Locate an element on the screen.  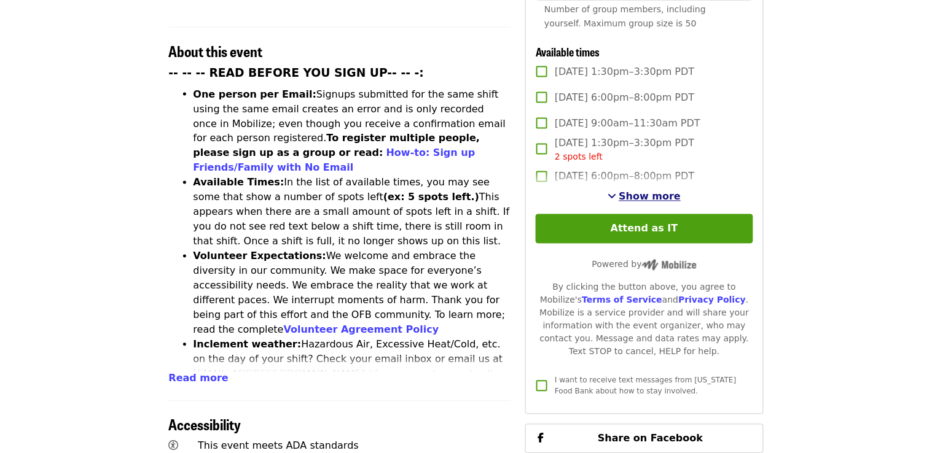
span: Powered by is located at coordinates (644, 265).